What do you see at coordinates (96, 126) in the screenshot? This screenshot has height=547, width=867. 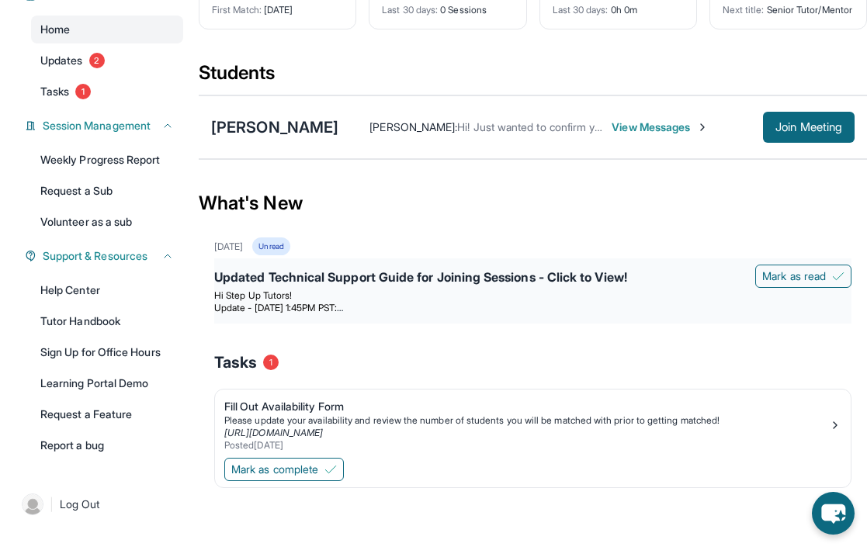 I see `span: Session Management` at bounding box center [96, 126].